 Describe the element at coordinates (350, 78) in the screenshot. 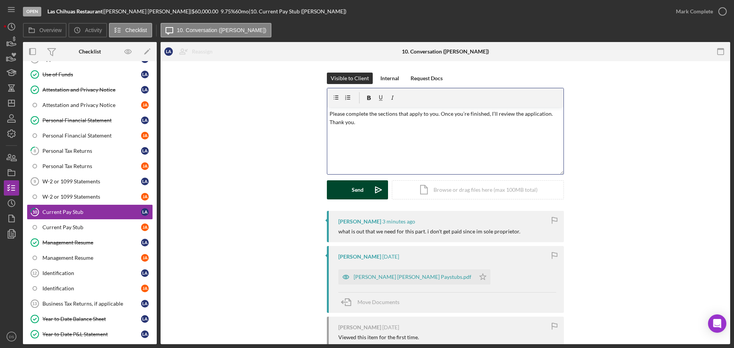

I see `button: Visible to Client` at that location.